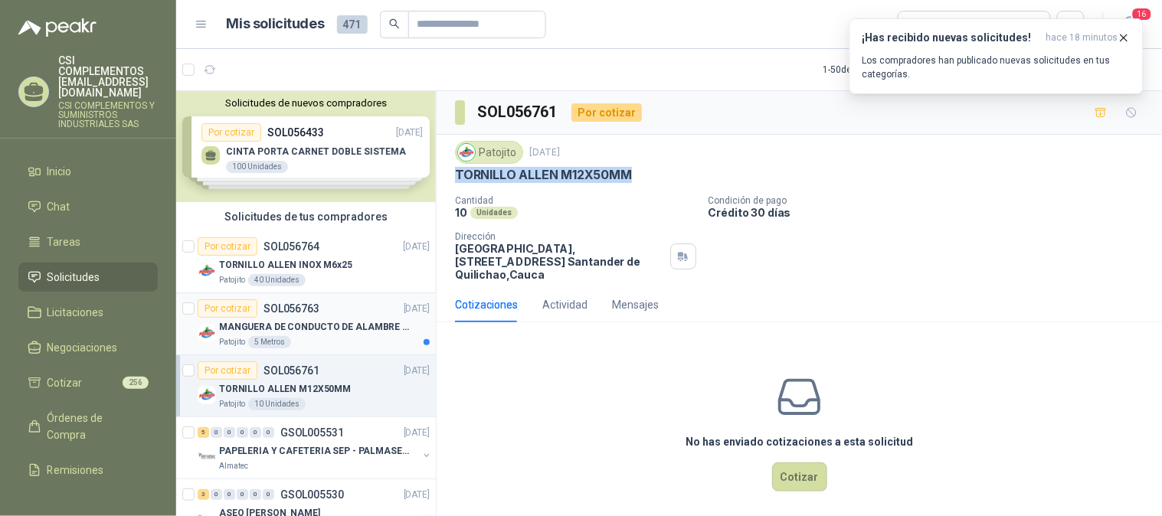 The image size is (1162, 516). What do you see at coordinates (1130, 25) in the screenshot?
I see `button: 16` at bounding box center [1130, 25].